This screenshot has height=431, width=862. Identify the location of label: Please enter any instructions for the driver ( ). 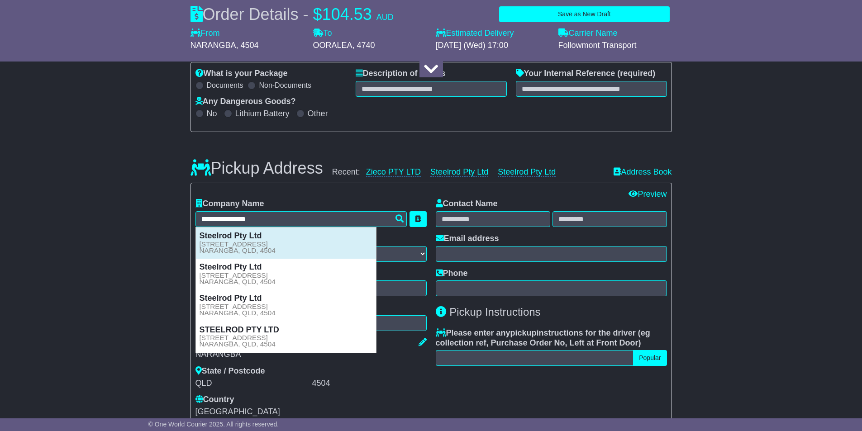
(551, 338).